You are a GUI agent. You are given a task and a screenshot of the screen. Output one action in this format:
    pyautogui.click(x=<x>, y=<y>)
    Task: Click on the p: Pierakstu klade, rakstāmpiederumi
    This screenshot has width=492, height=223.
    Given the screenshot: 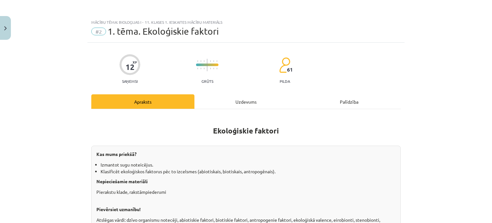 What is the action you would take?
    pyautogui.click(x=246, y=195)
    